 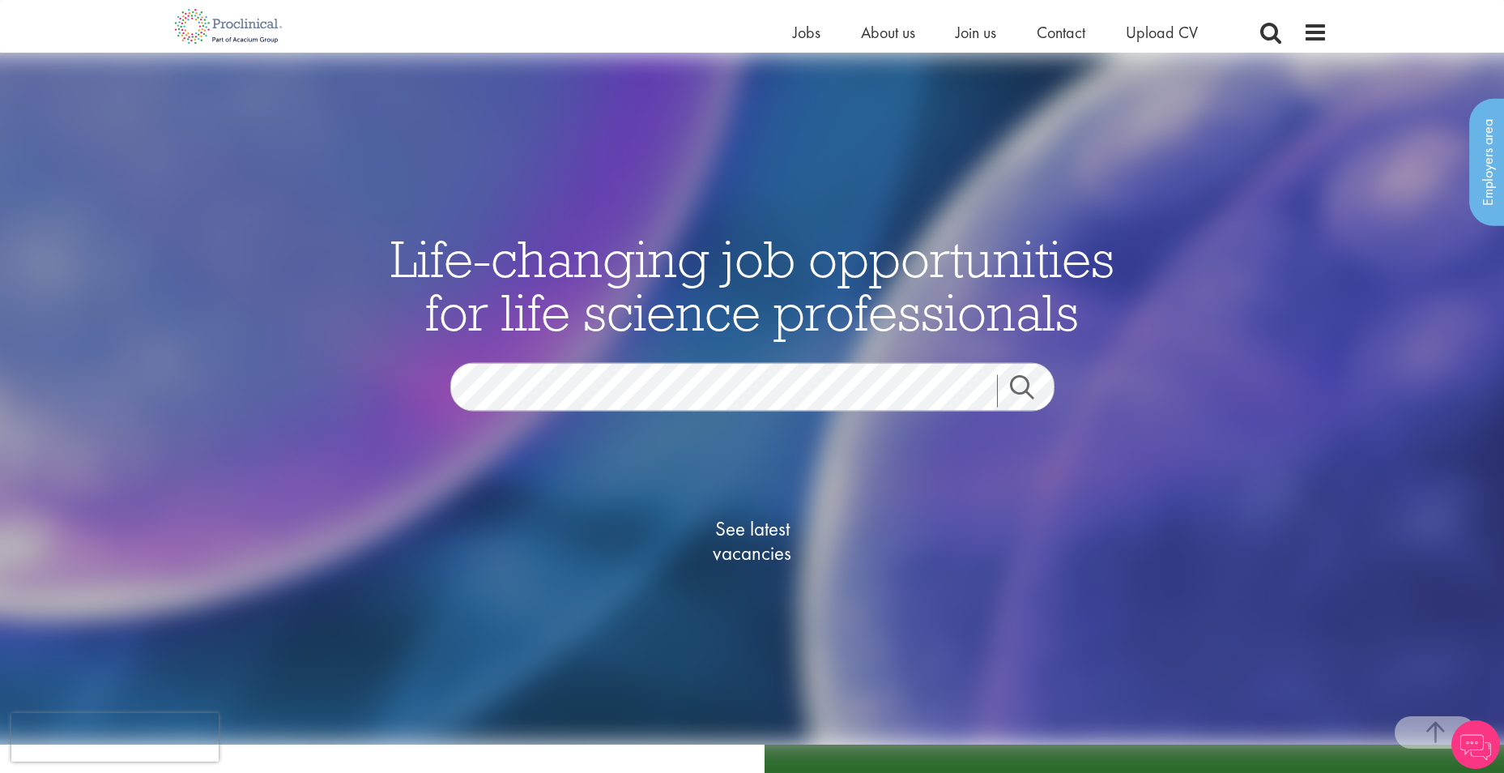 What do you see at coordinates (976, 32) in the screenshot?
I see `a: Join us` at bounding box center [976, 32].